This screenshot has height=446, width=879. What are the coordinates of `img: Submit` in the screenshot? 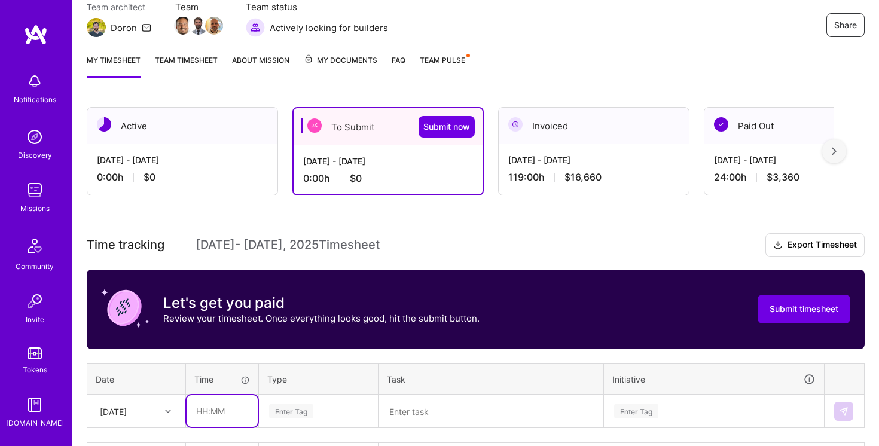 It's located at (844, 411).